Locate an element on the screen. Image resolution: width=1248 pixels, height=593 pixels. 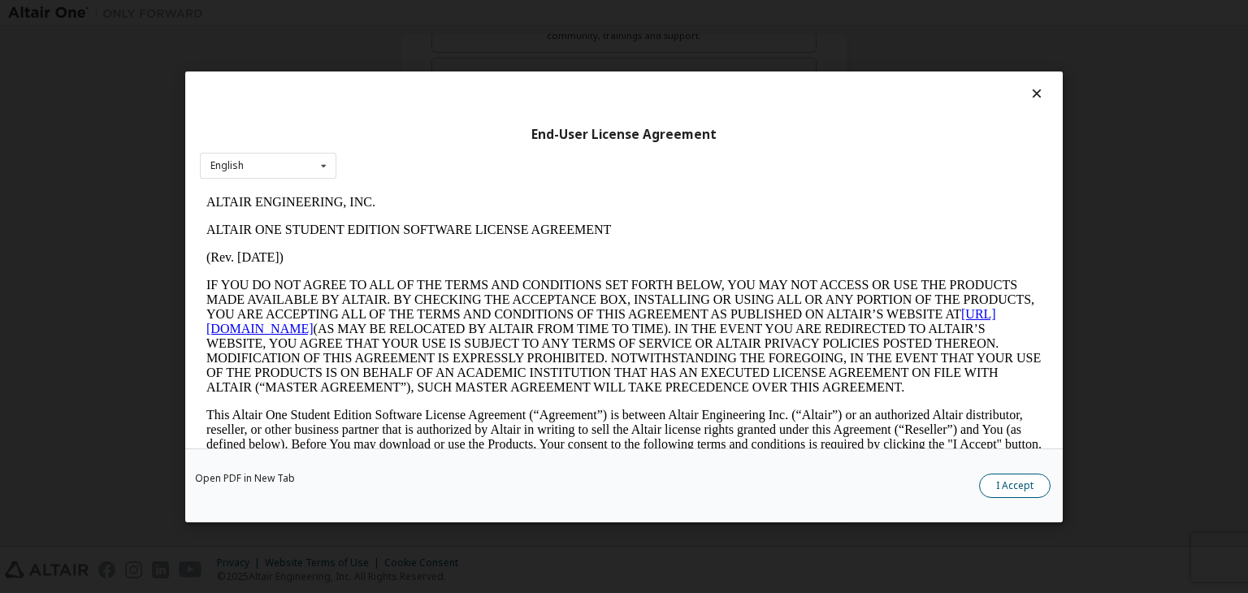
a: Open PDF in New Tab is located at coordinates (245, 479).